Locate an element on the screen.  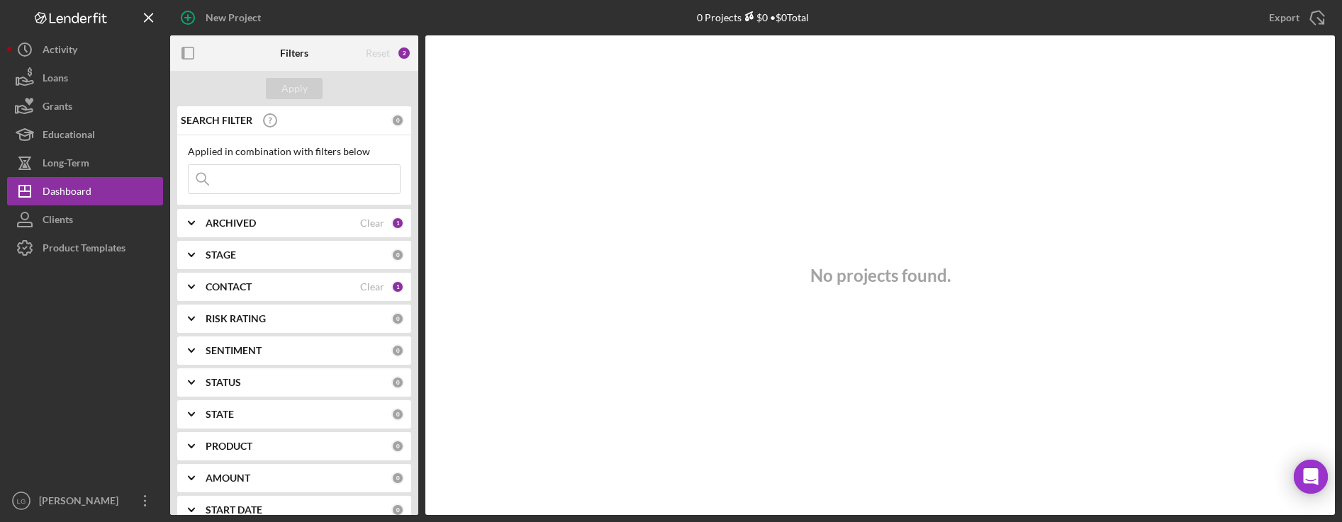
b: RISK RATING is located at coordinates (235, 319).